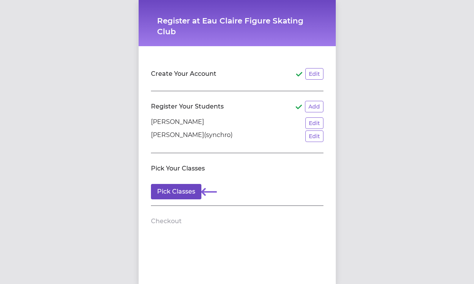  Describe the element at coordinates (178, 169) in the screenshot. I see `h2: Pick Your Classes` at that location.